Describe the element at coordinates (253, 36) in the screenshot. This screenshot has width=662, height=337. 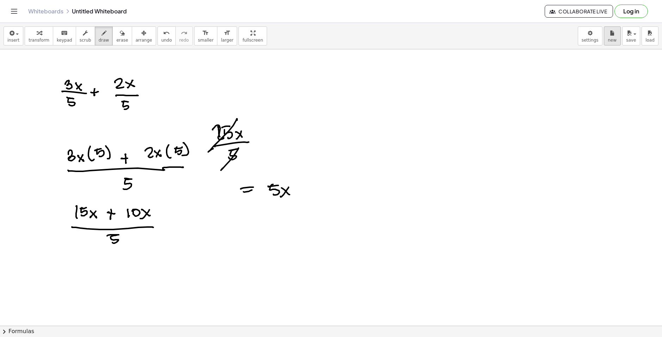
I see `button: fullscreen` at that location.